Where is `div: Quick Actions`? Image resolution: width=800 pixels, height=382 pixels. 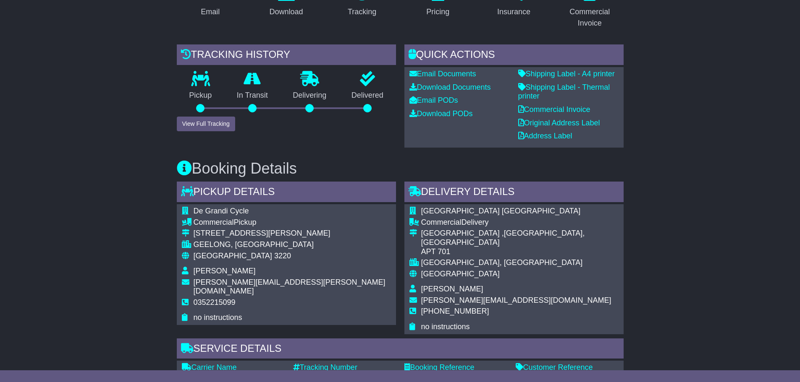
div: Quick Actions is located at coordinates (514, 56).